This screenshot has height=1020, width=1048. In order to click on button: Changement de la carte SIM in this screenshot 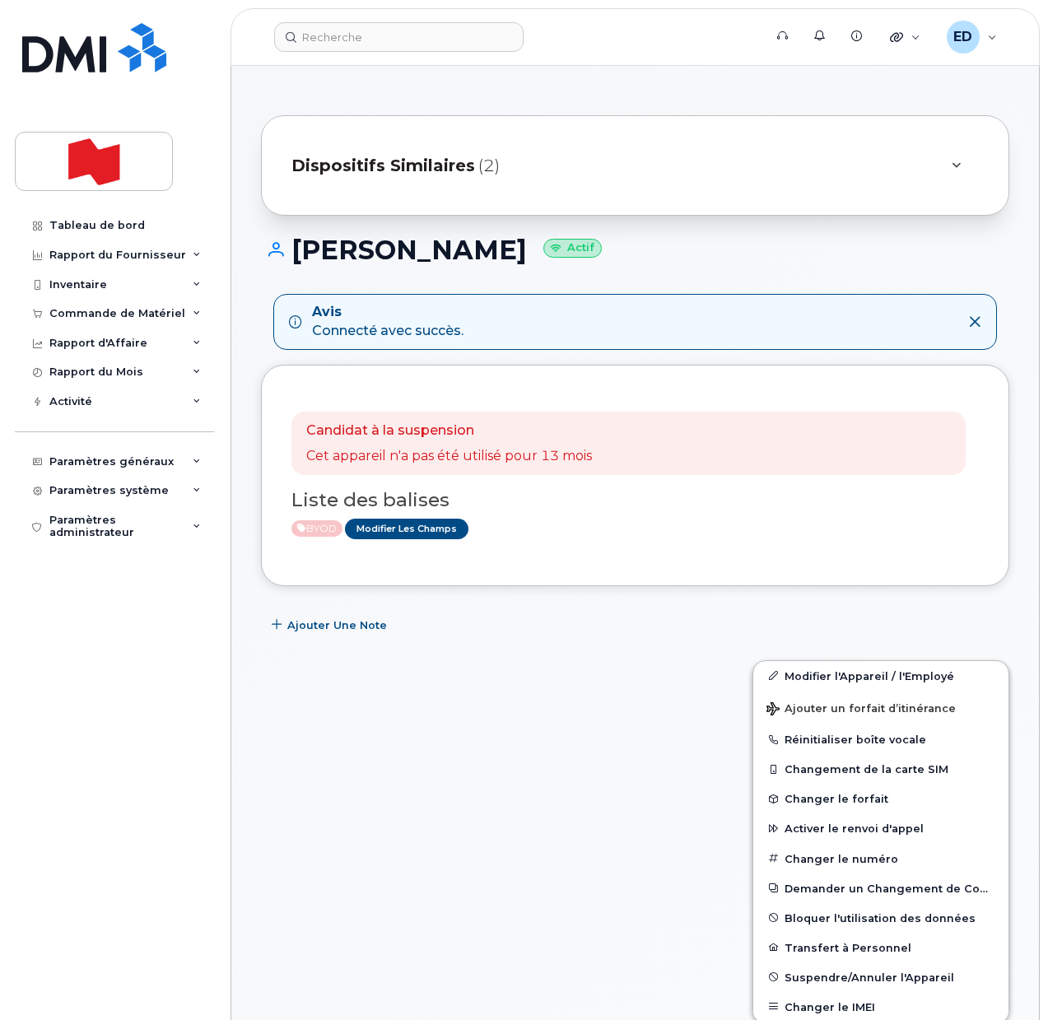, I will do `click(881, 769)`.